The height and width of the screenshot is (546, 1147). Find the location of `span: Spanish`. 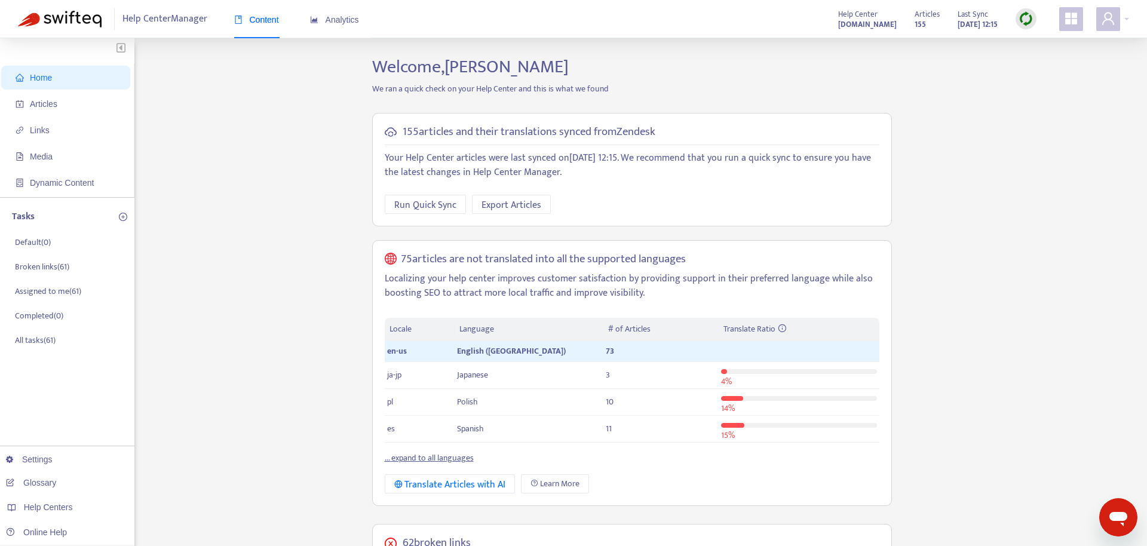

span: Spanish is located at coordinates (470, 428).